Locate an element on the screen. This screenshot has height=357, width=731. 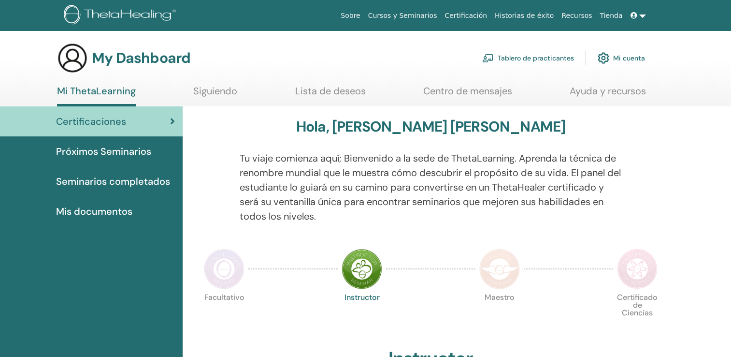
p: Maestro is located at coordinates (500, 314).